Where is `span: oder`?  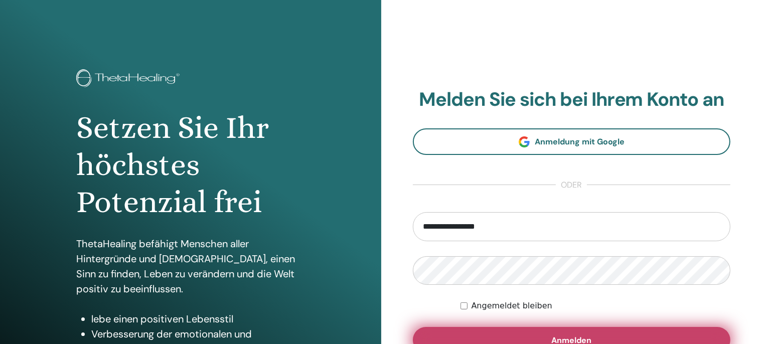
span: oder is located at coordinates (571, 185).